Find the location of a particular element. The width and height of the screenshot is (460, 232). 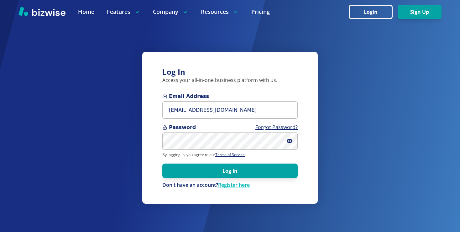

span: Email Address is located at coordinates (230, 96).